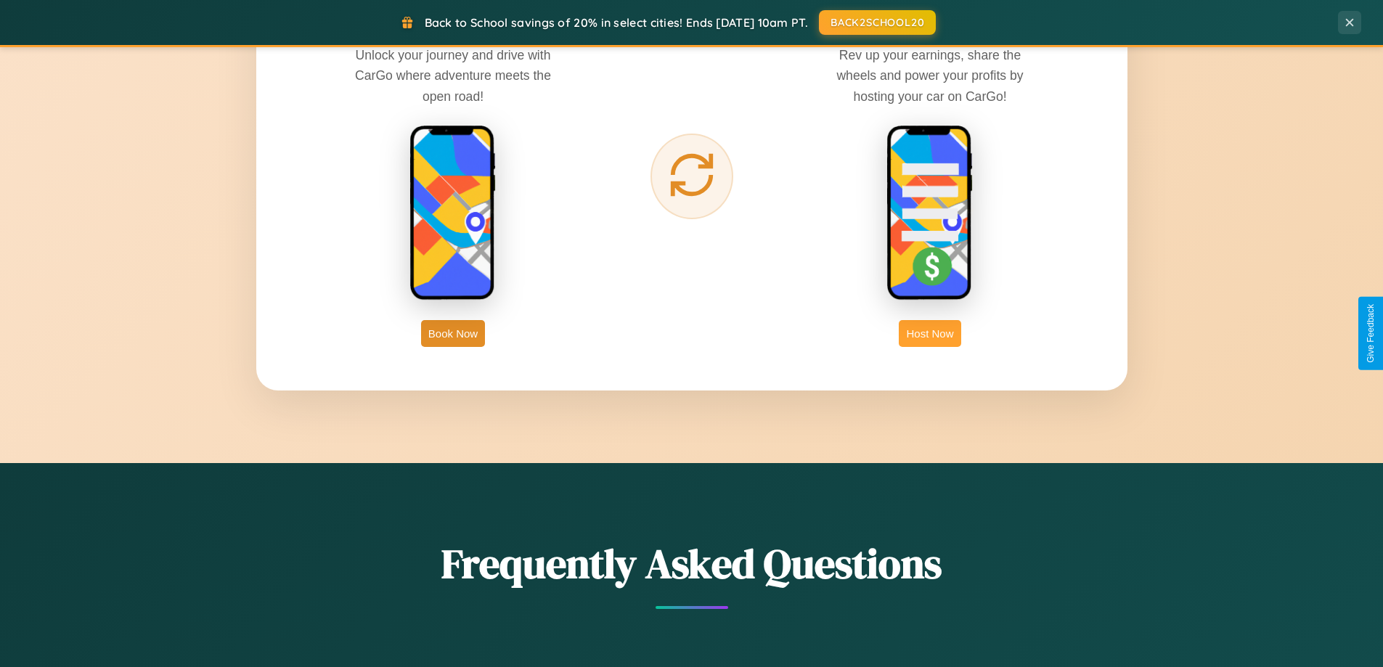 The image size is (1383, 667). I want to click on img: rent phone, so click(453, 214).